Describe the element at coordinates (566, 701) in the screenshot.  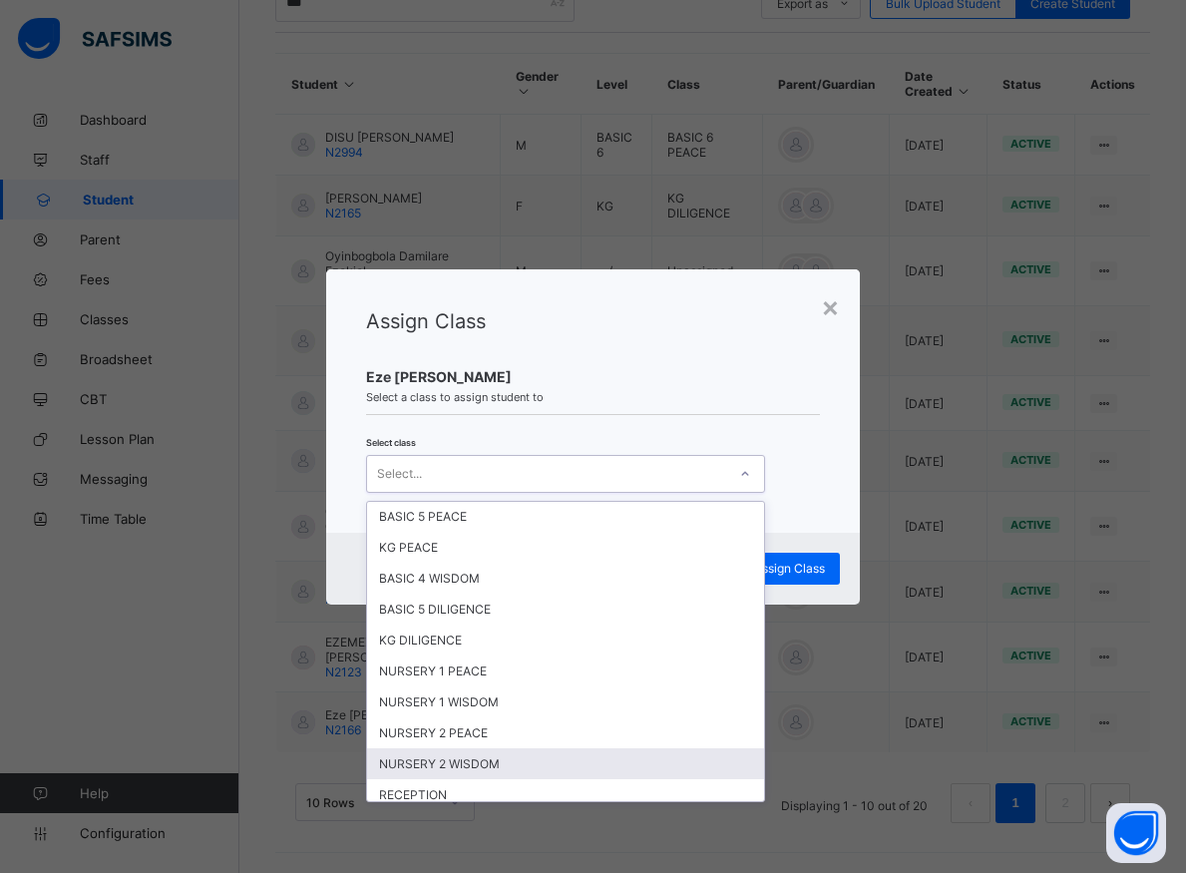
I see `div: NURSERY 1 WISDOM` at that location.